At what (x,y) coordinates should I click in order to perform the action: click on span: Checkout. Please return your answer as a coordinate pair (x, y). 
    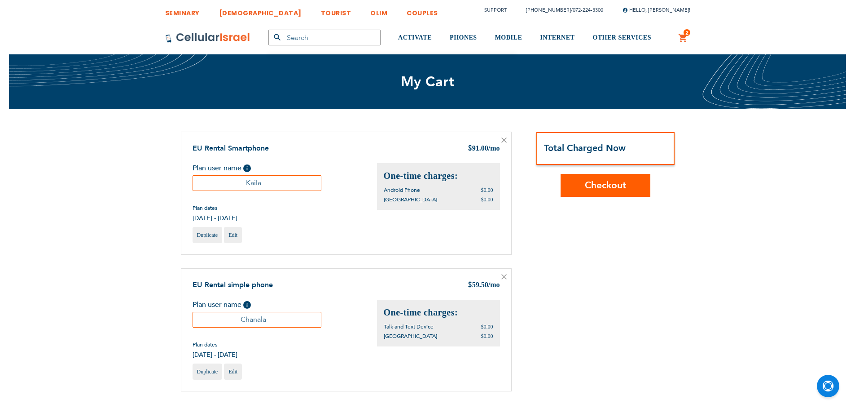
    Looking at the image, I should click on (606, 185).